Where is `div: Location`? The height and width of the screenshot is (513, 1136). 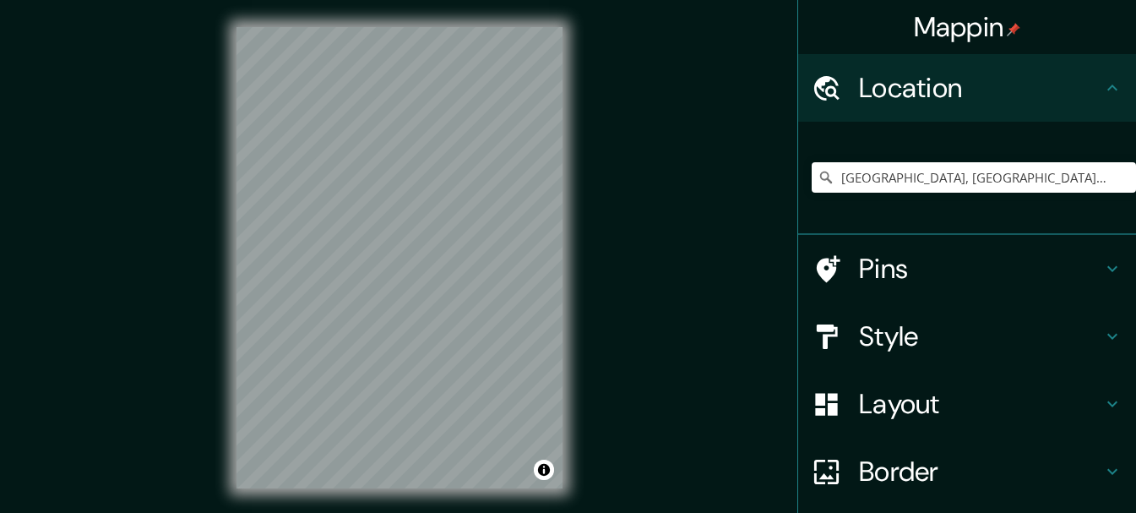 div: Location is located at coordinates (967, 88).